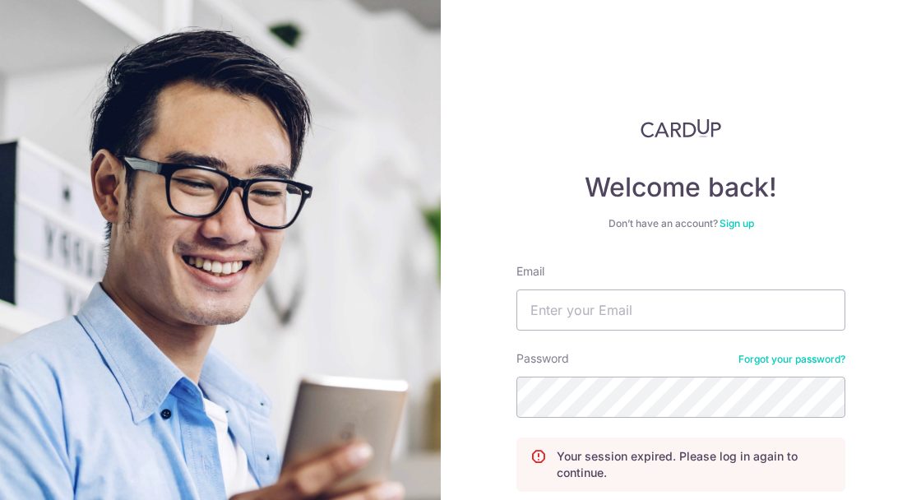 This screenshot has height=500, width=921. Describe the element at coordinates (530, 271) in the screenshot. I see `label: Email` at that location.